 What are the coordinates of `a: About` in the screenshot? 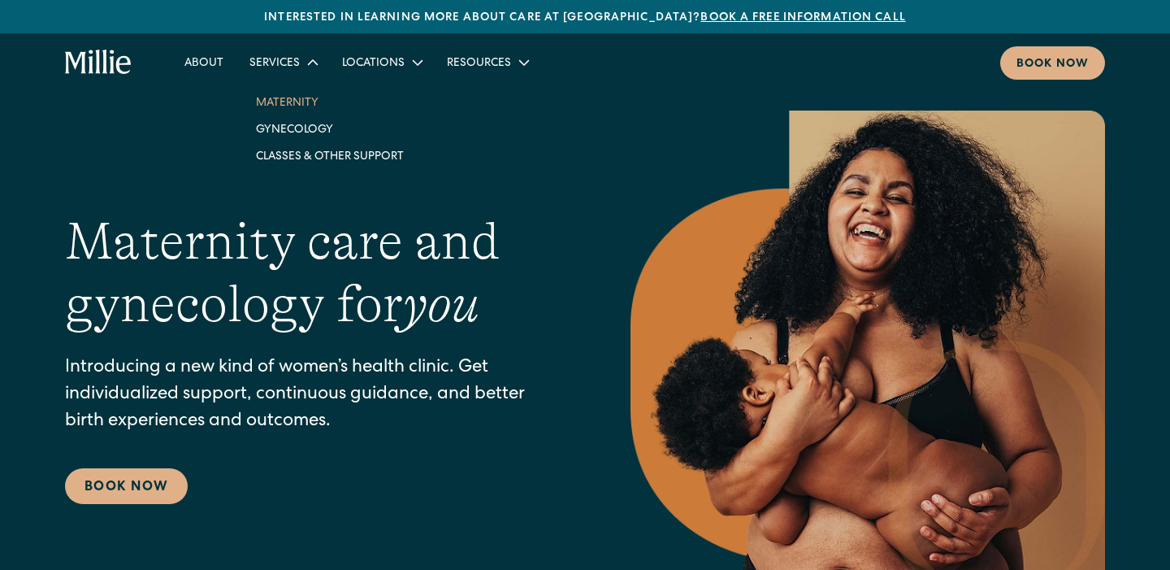 It's located at (204, 62).